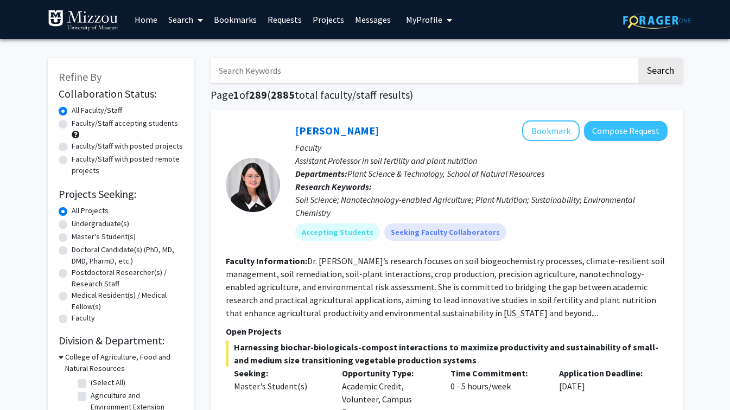  Describe the element at coordinates (661, 71) in the screenshot. I see `button: Search` at that location.